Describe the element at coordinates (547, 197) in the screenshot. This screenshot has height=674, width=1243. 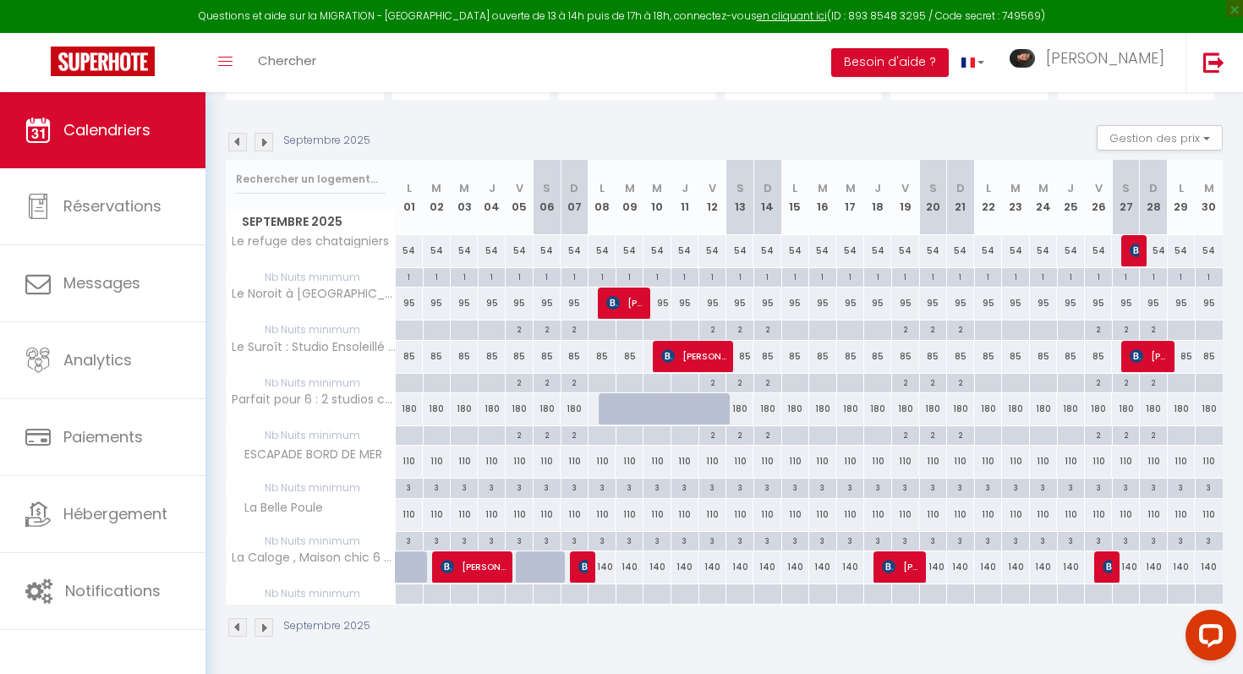
I see `th: 06` at that location.